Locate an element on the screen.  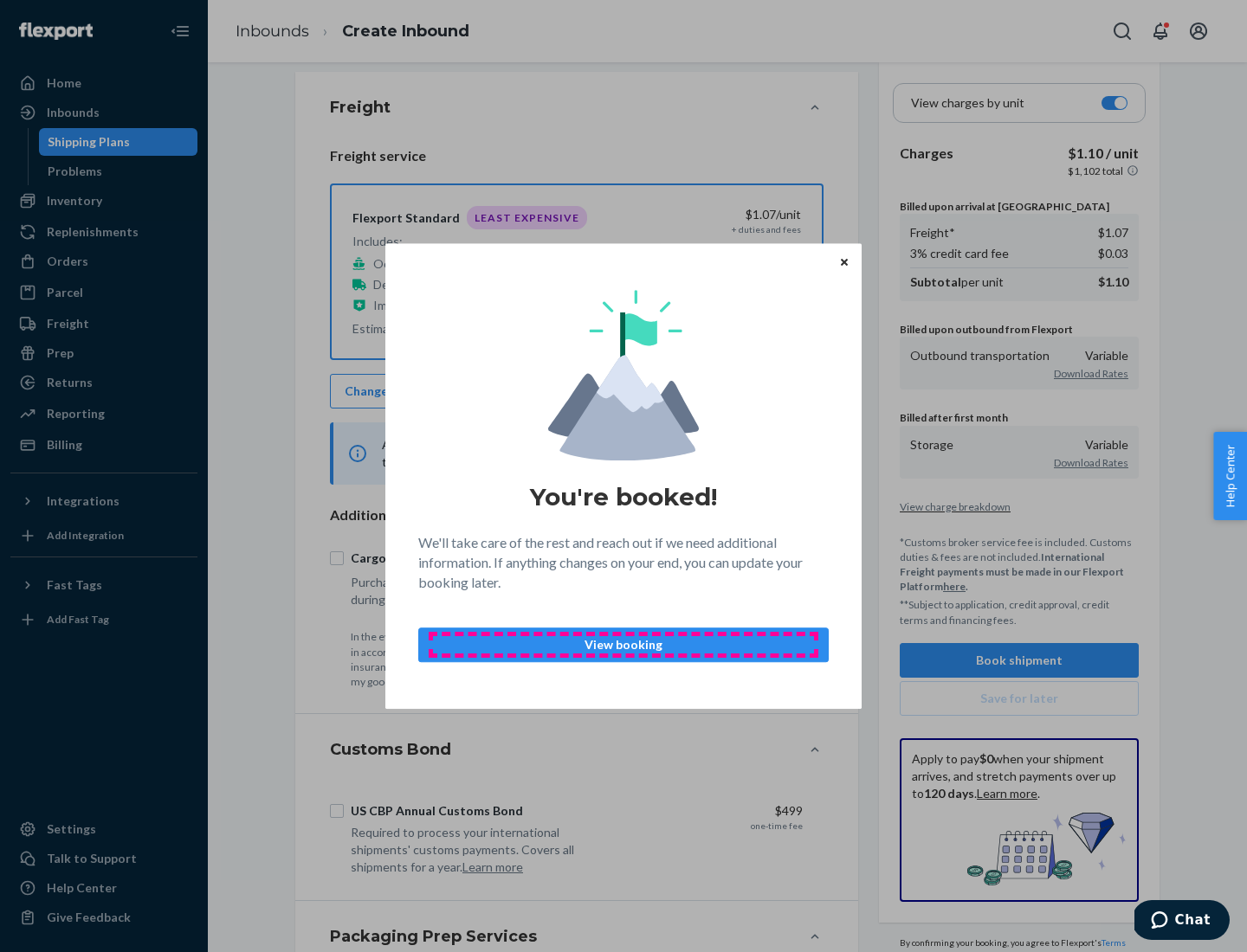
img: svg+xml,%3Csvg%20viewBox%3D%220%200%20174%20197%22%20fill%3D%22none%22%20xmlns%3D%22http%3A%2F%2F... is located at coordinates (624, 375).